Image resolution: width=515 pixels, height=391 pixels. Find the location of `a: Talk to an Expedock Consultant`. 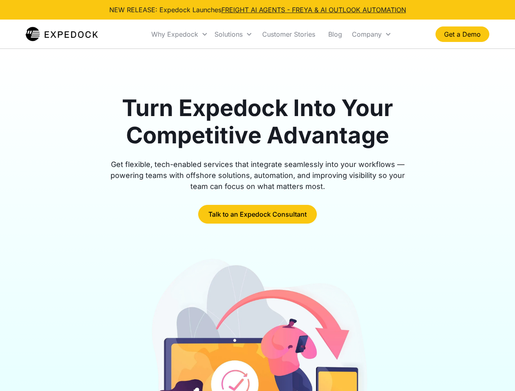

a: Talk to an Expedock Consultant is located at coordinates (257, 214).